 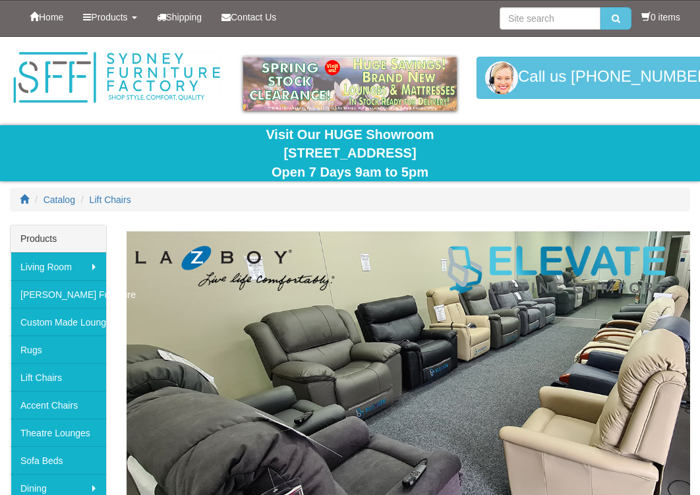 I want to click on span: Products, so click(x=109, y=17).